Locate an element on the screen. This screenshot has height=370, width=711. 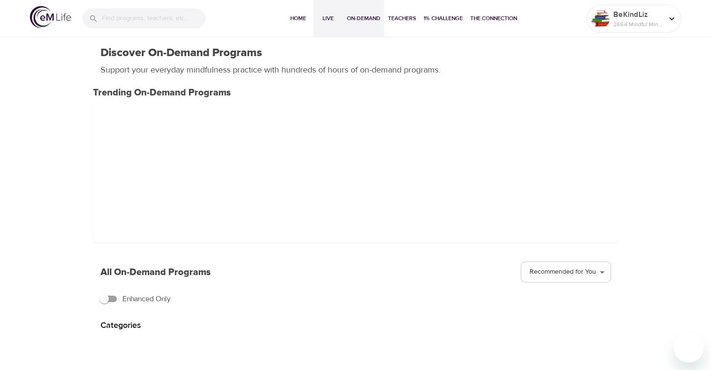
p: Categories is located at coordinates (147, 325).